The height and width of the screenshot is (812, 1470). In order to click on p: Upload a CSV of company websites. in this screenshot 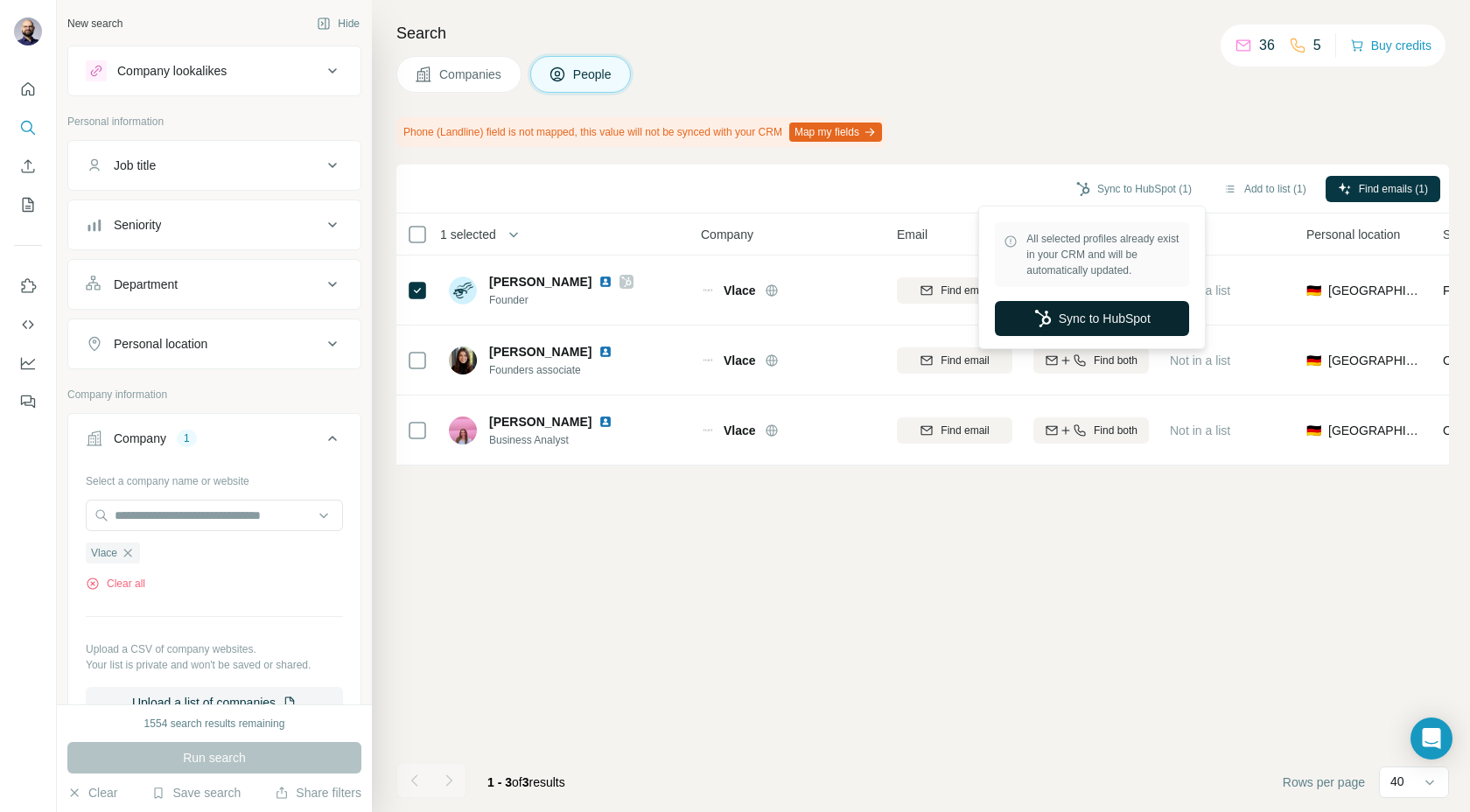, I will do `click(215, 649)`.